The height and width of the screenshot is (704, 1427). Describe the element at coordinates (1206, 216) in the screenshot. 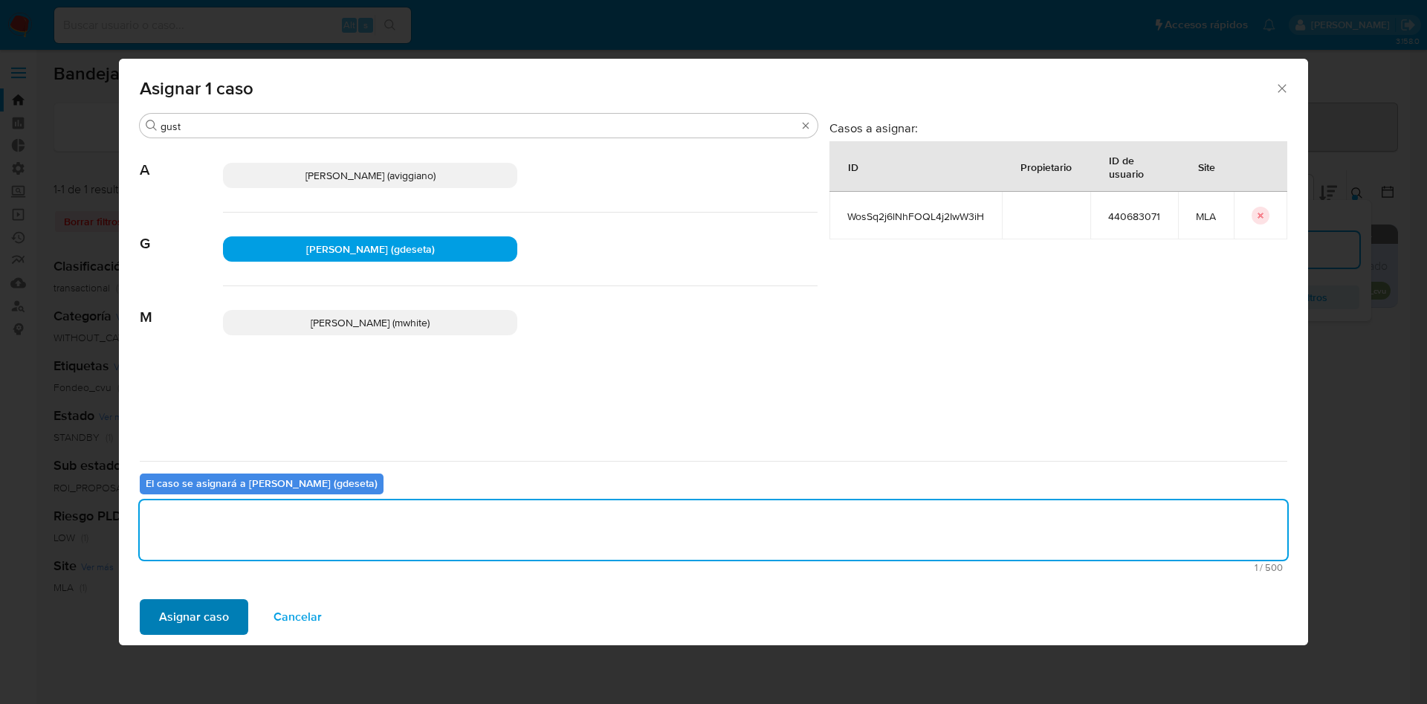

I see `span: MLA` at that location.